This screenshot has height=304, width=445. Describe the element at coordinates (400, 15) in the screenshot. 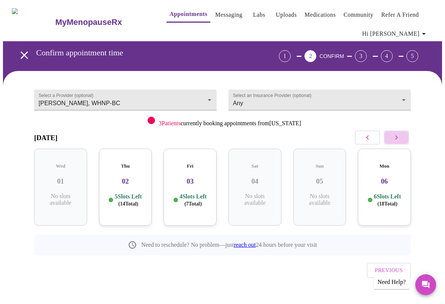

I see `a: Refer a Friend` at that location.